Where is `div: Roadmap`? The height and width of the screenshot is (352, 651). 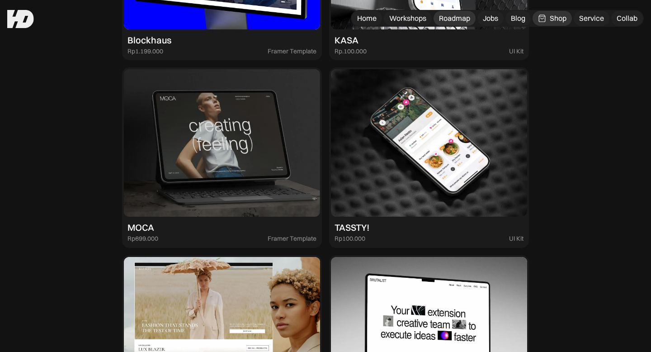
div: Roadmap is located at coordinates (454, 18).